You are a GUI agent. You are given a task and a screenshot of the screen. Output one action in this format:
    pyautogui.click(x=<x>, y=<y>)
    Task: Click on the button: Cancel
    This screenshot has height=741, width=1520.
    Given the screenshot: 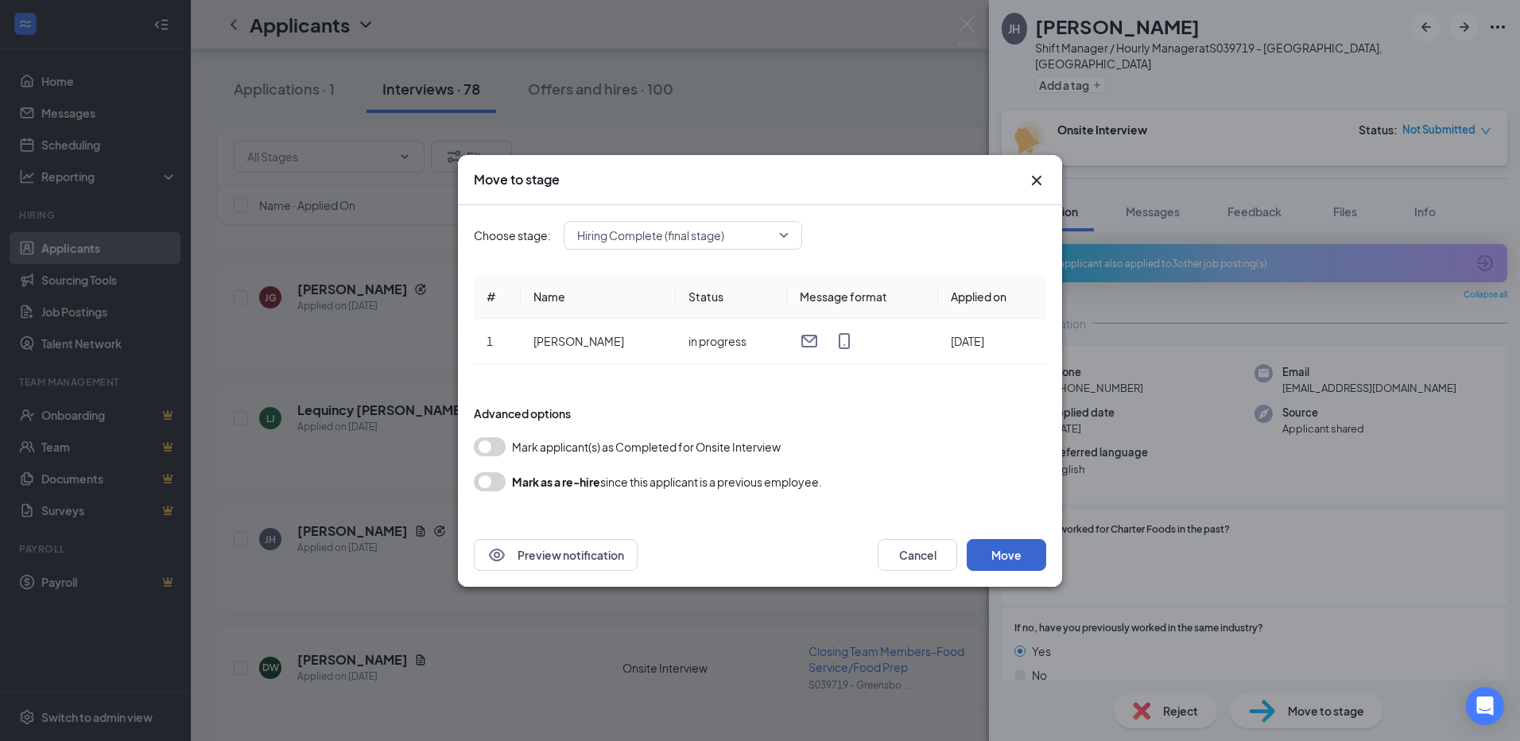 What is the action you would take?
    pyautogui.click(x=917, y=555)
    